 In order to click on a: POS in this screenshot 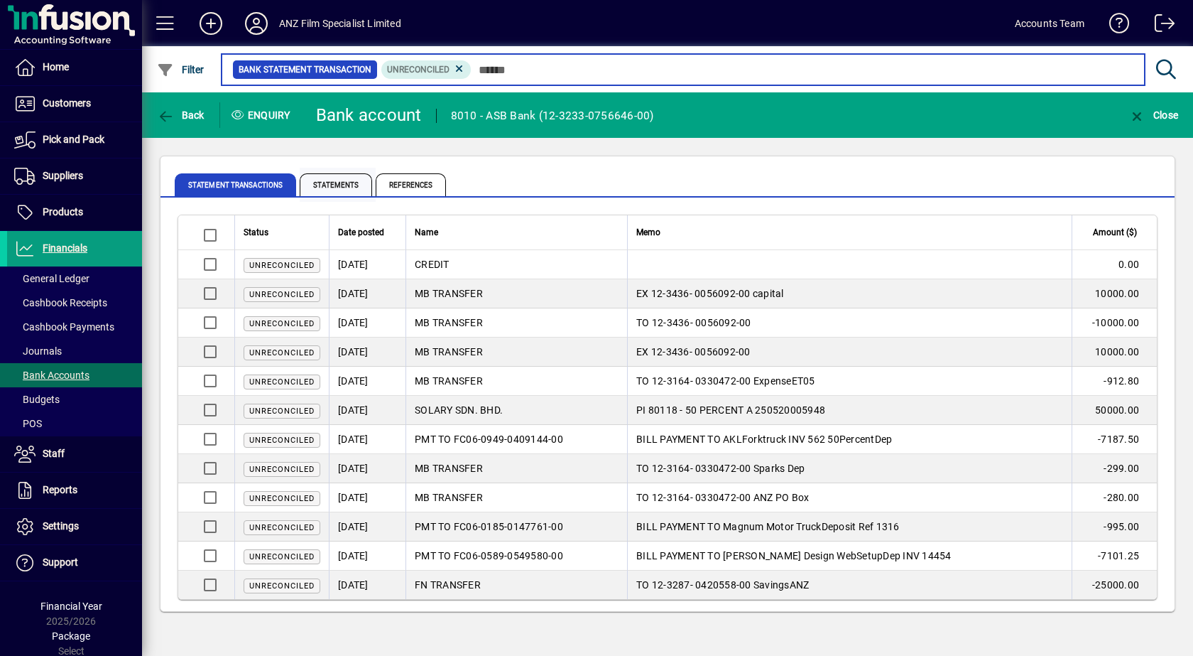, I will do `click(75, 423)`.